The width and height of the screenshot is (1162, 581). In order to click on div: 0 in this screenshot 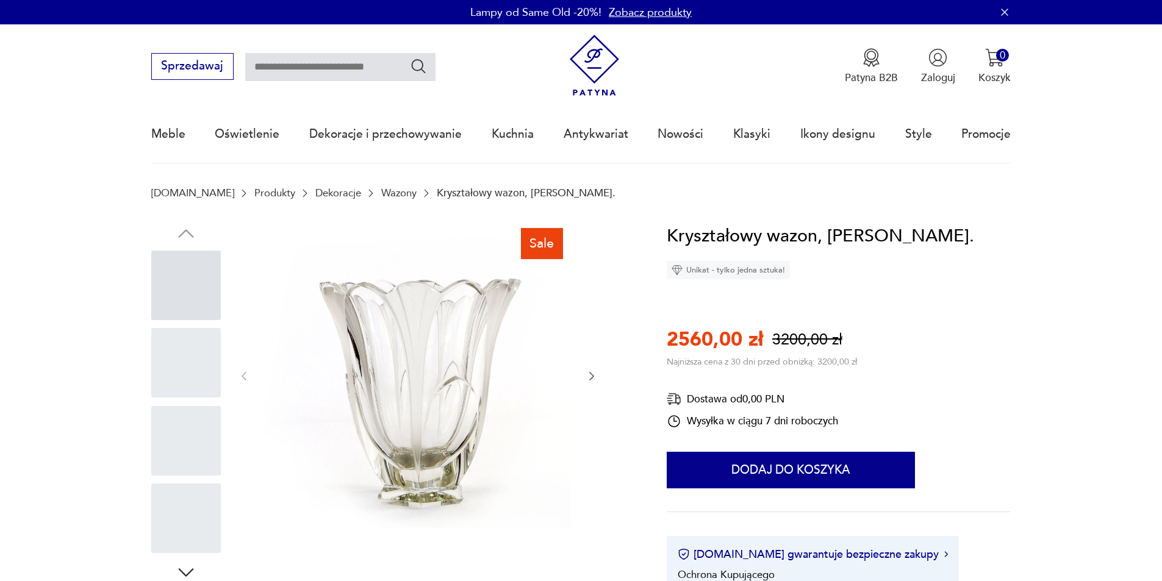, I will do `click(1002, 55)`.